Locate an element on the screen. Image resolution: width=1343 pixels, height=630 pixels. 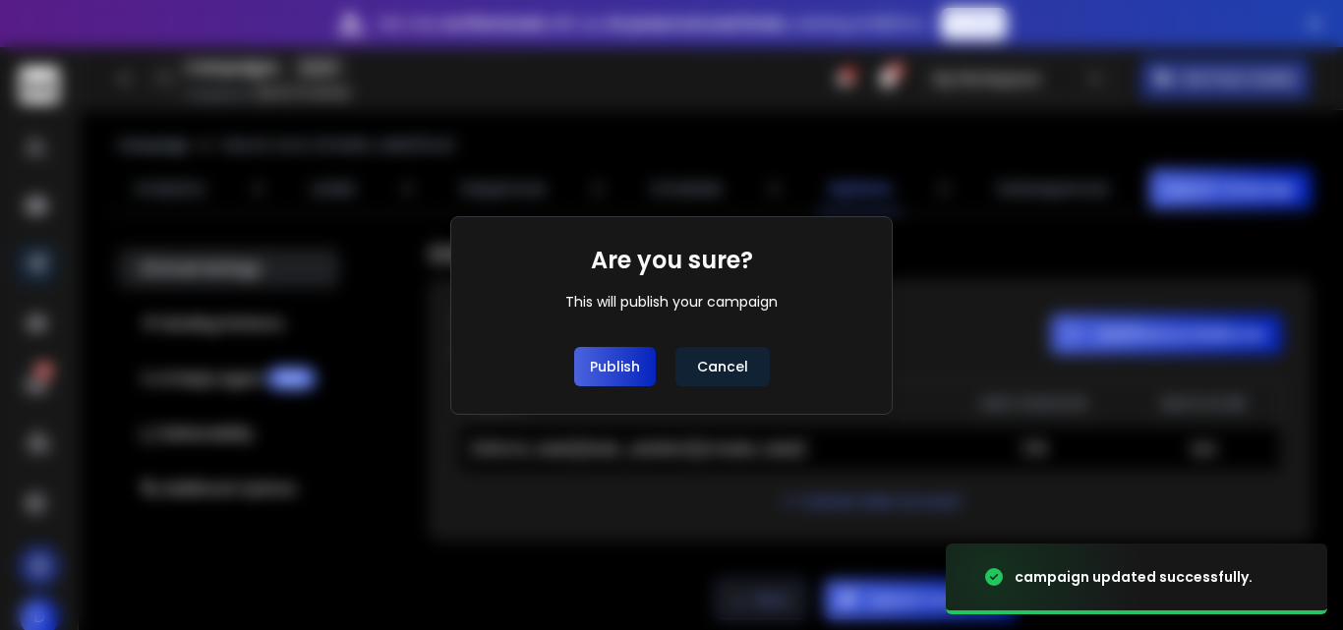
button: Cancel is located at coordinates (722, 367).